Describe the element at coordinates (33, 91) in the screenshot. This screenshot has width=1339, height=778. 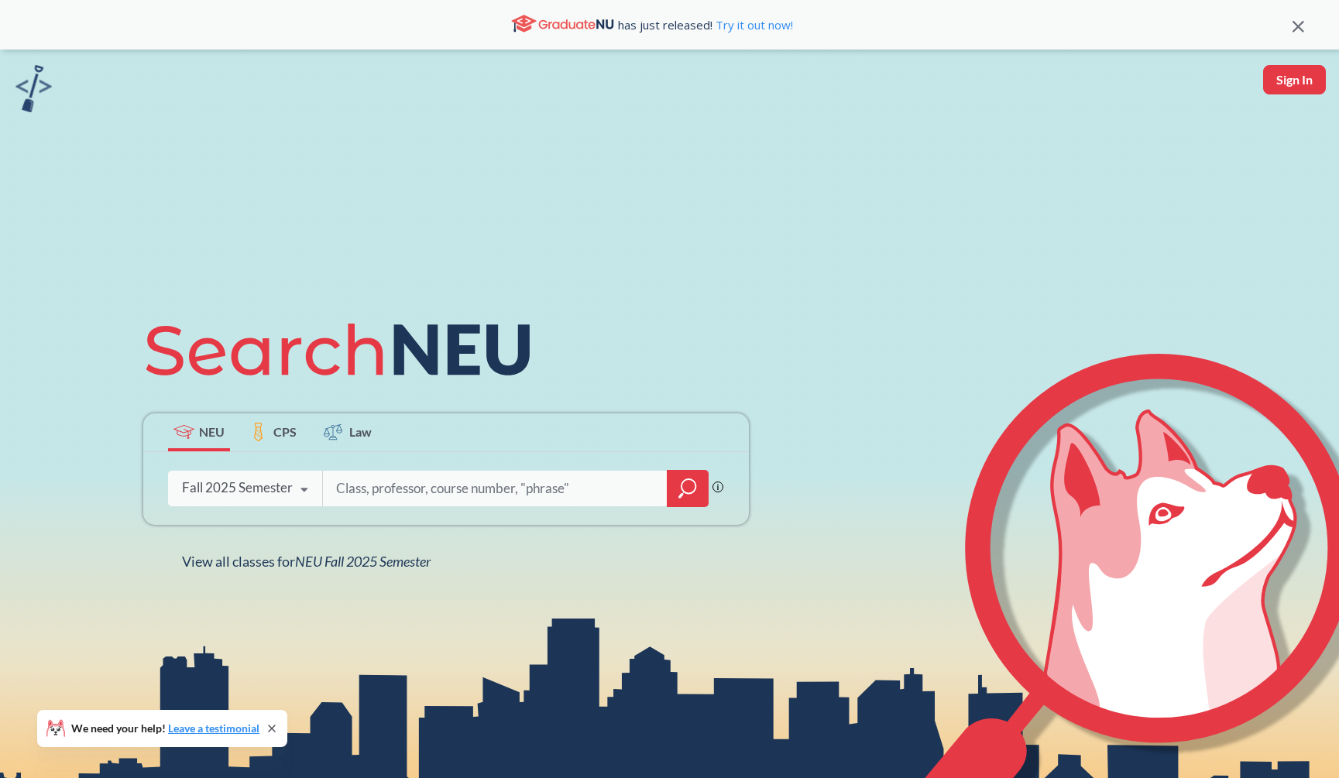
I see `a: sandbox logo` at that location.